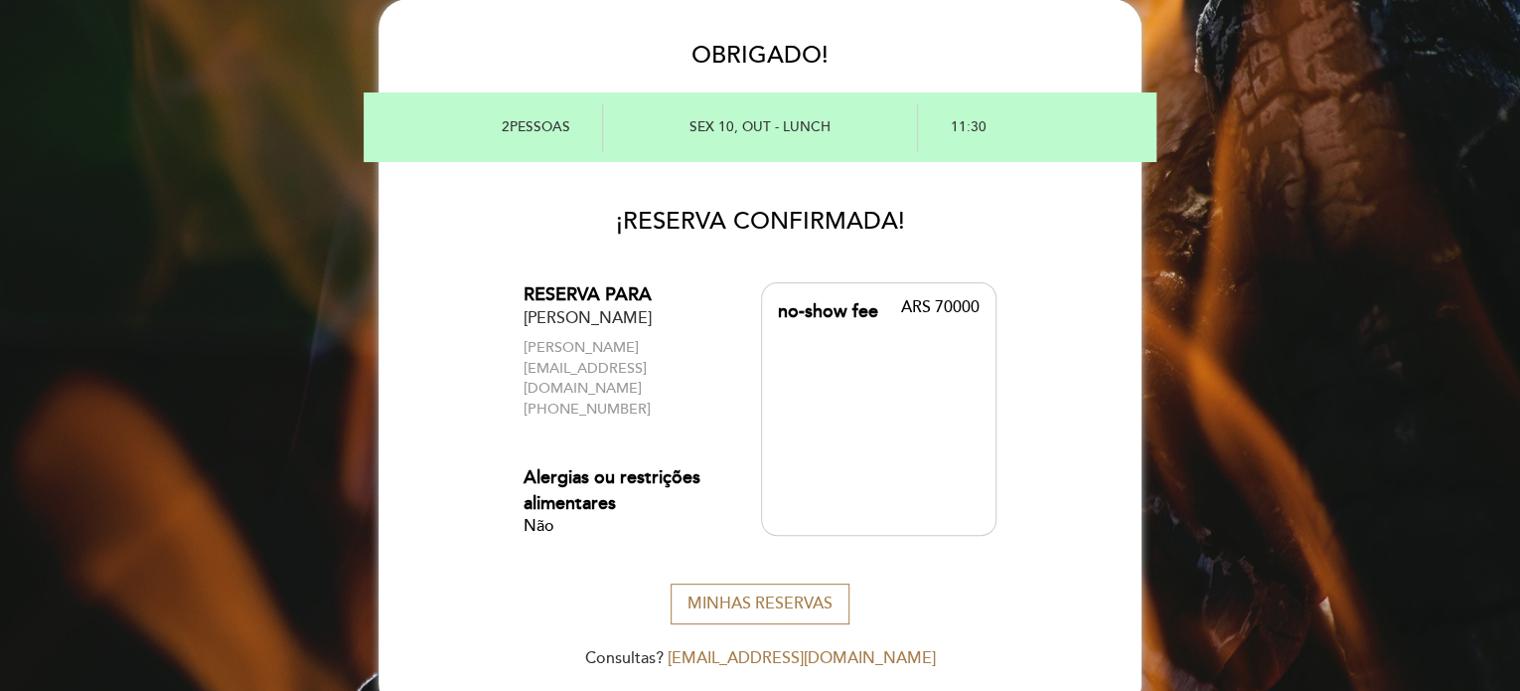 This screenshot has width=1520, height=691. Describe the element at coordinates (624, 490) in the screenshot. I see `div: Alergias ou restrições alimentares` at that location.